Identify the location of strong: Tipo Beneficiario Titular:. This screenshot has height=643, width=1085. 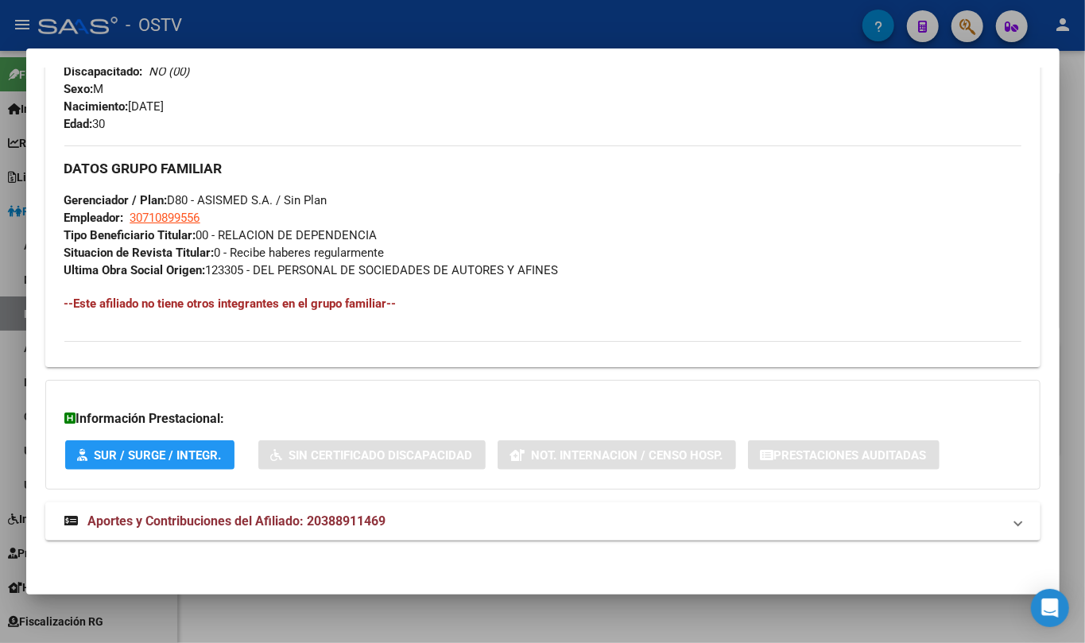
(130, 235).